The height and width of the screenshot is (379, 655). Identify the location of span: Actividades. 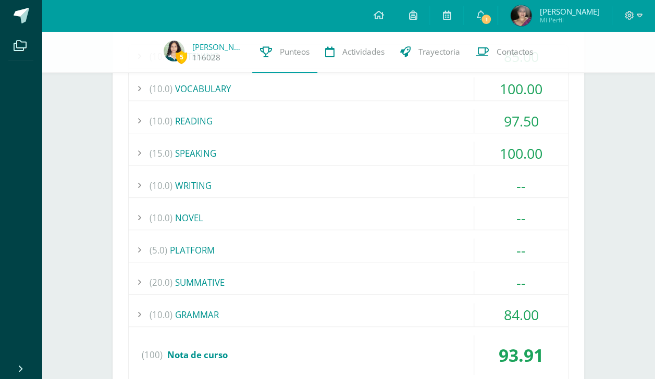
(363, 52).